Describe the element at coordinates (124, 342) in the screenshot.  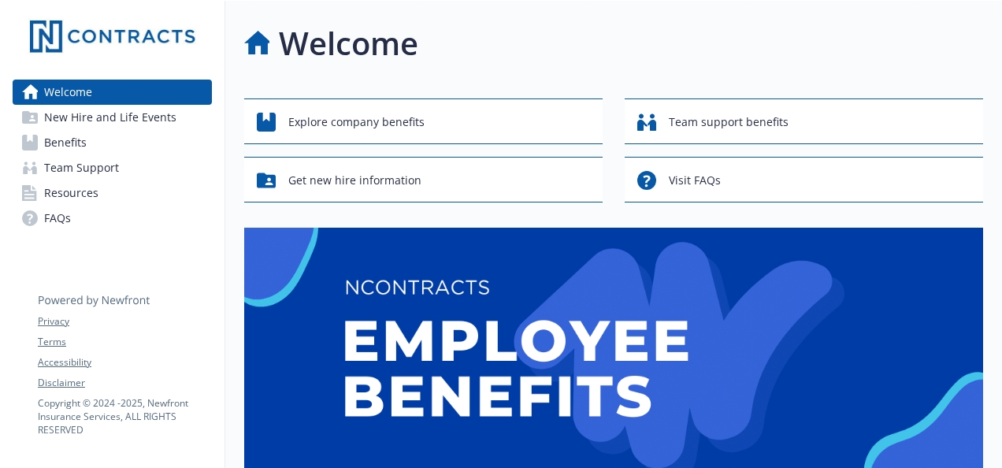
I see `a: Terms` at that location.